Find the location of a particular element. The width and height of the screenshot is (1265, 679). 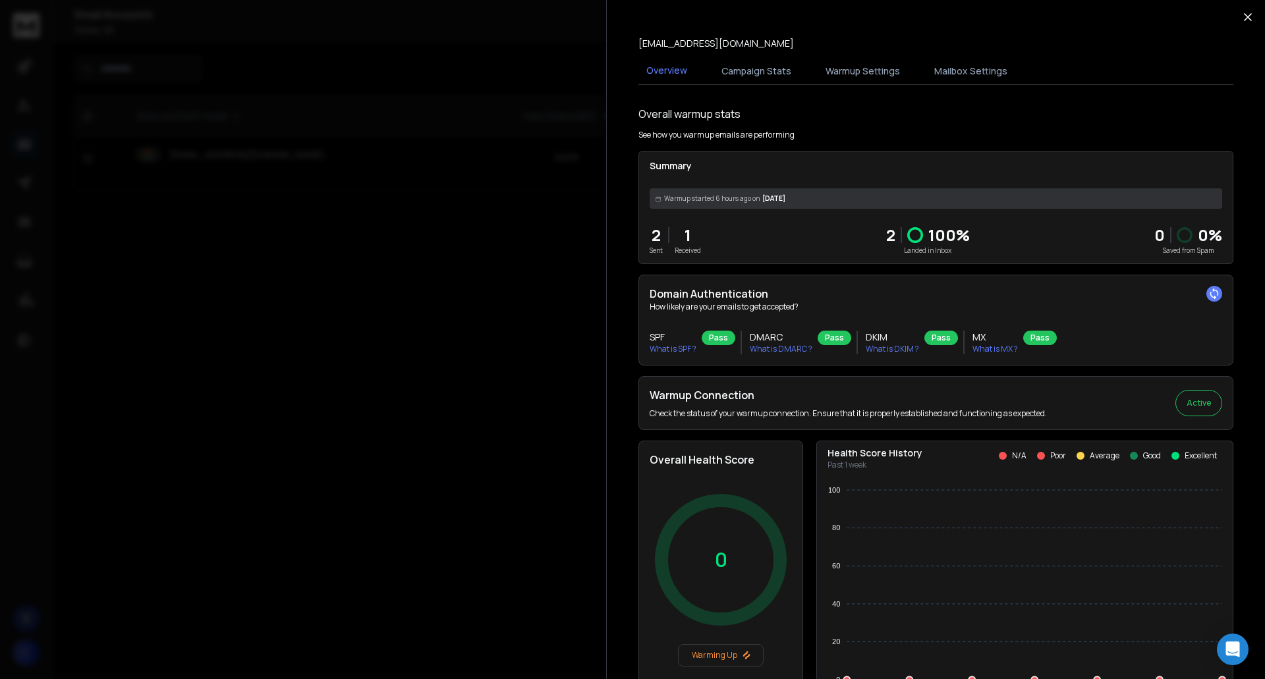

button: Active is located at coordinates (1198, 403).